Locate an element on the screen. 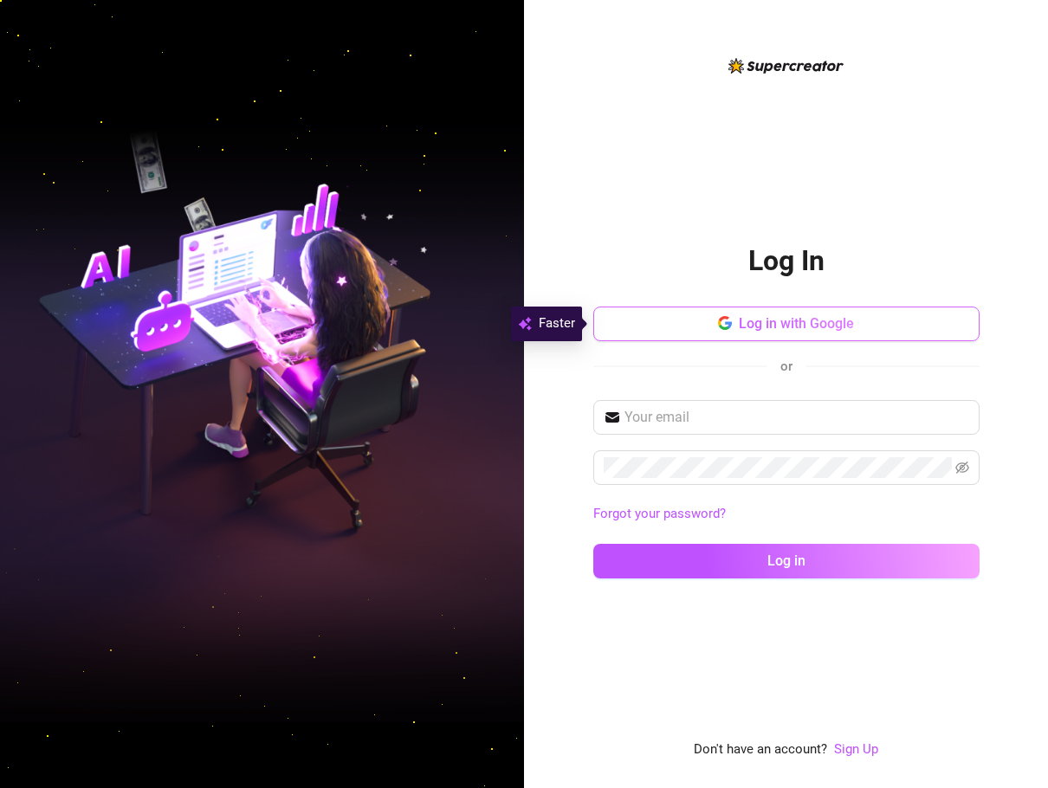 Image resolution: width=1048 pixels, height=788 pixels. input: Your email is located at coordinates (797, 417).